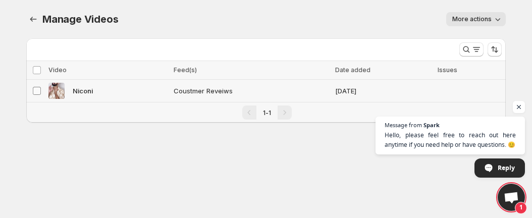  I want to click on button: Manage Videos, so click(33, 19).